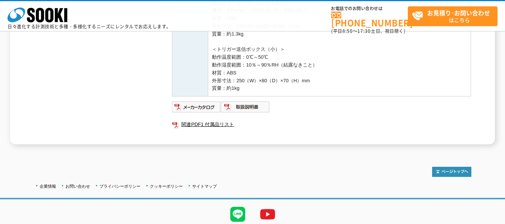  What do you see at coordinates (368, 31) in the screenshot?
I see `span: (平日 ～ 土日、祝日除く)` at bounding box center [368, 31].